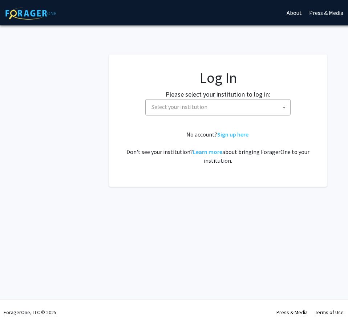 This screenshot has height=325, width=348. I want to click on a: Learn more about bringing ForagerOne to your institution, so click(208, 152).